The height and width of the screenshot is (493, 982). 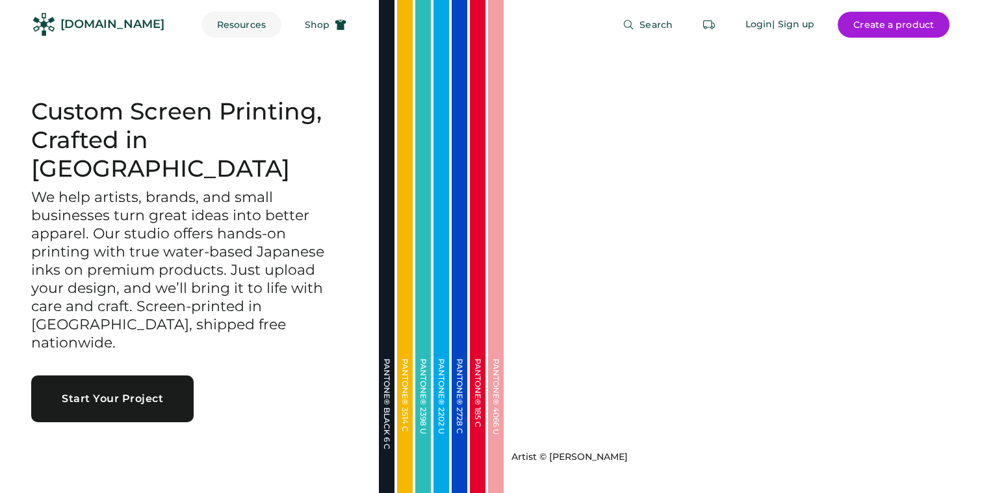 I want to click on span: Search, so click(x=656, y=25).